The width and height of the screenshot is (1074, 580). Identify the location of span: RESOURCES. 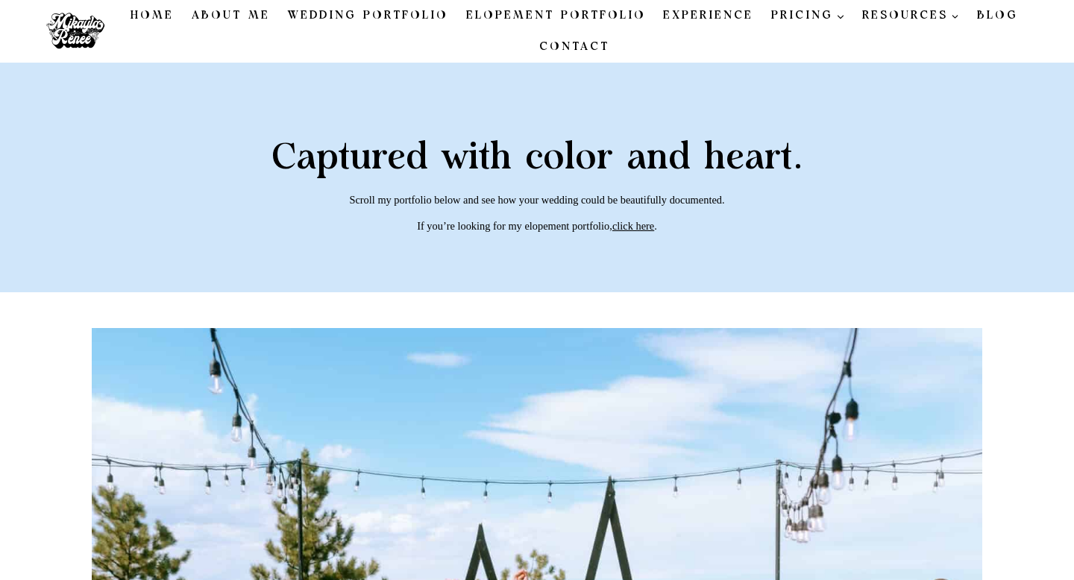
(911, 16).